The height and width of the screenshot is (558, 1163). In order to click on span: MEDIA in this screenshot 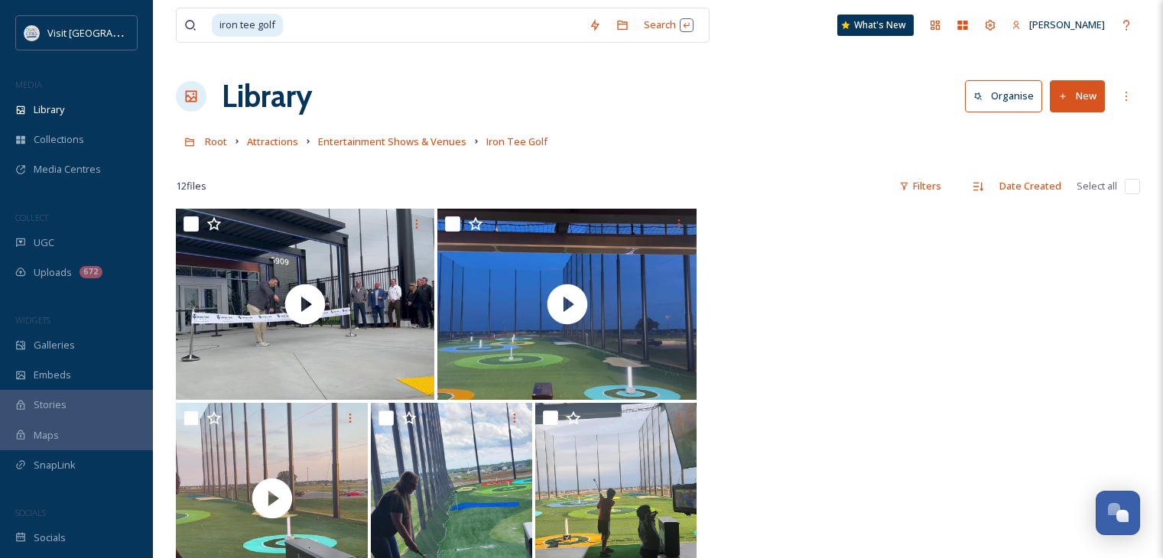, I will do `click(28, 84)`.